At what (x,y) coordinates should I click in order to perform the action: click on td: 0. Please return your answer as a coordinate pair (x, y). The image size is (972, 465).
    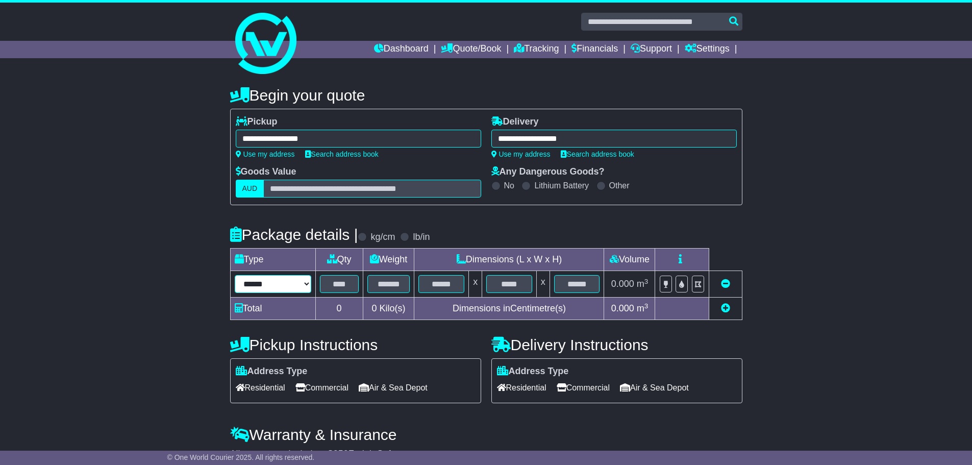
    Looking at the image, I should click on (339, 309).